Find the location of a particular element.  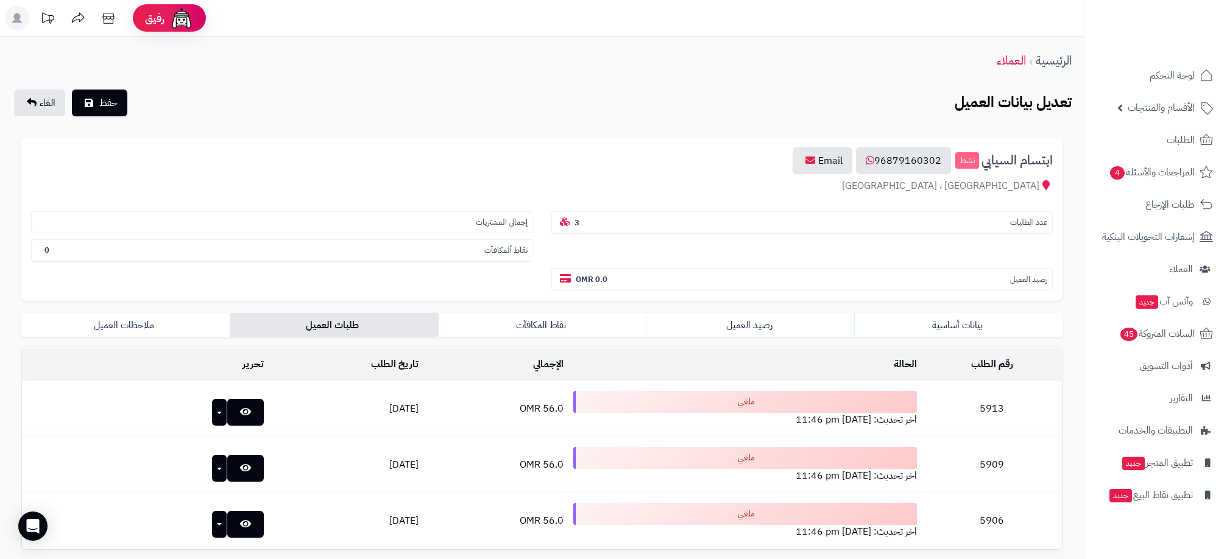

span: المراجعات والأسئلة is located at coordinates (1151, 172).